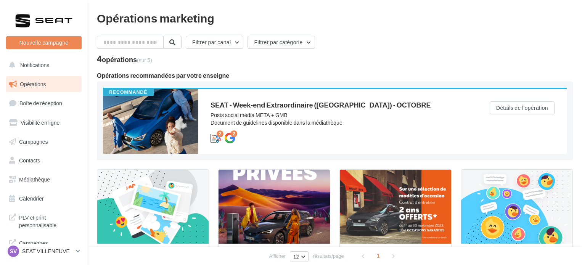 This screenshot has width=582, height=265. I want to click on span: Notifications, so click(35, 65).